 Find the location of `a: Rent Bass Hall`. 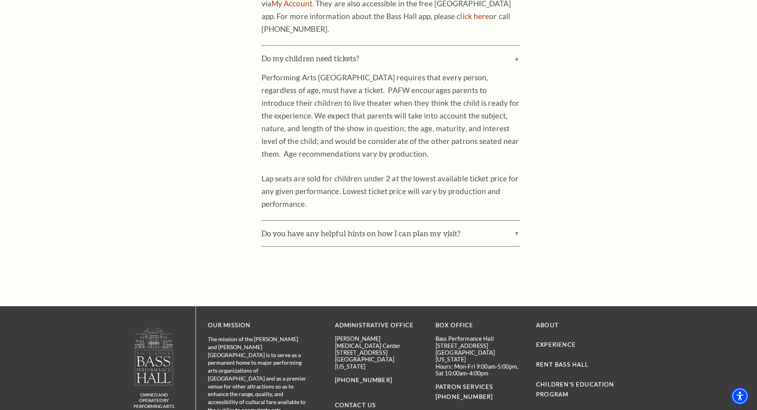

a: Rent Bass Hall is located at coordinates (562, 364).